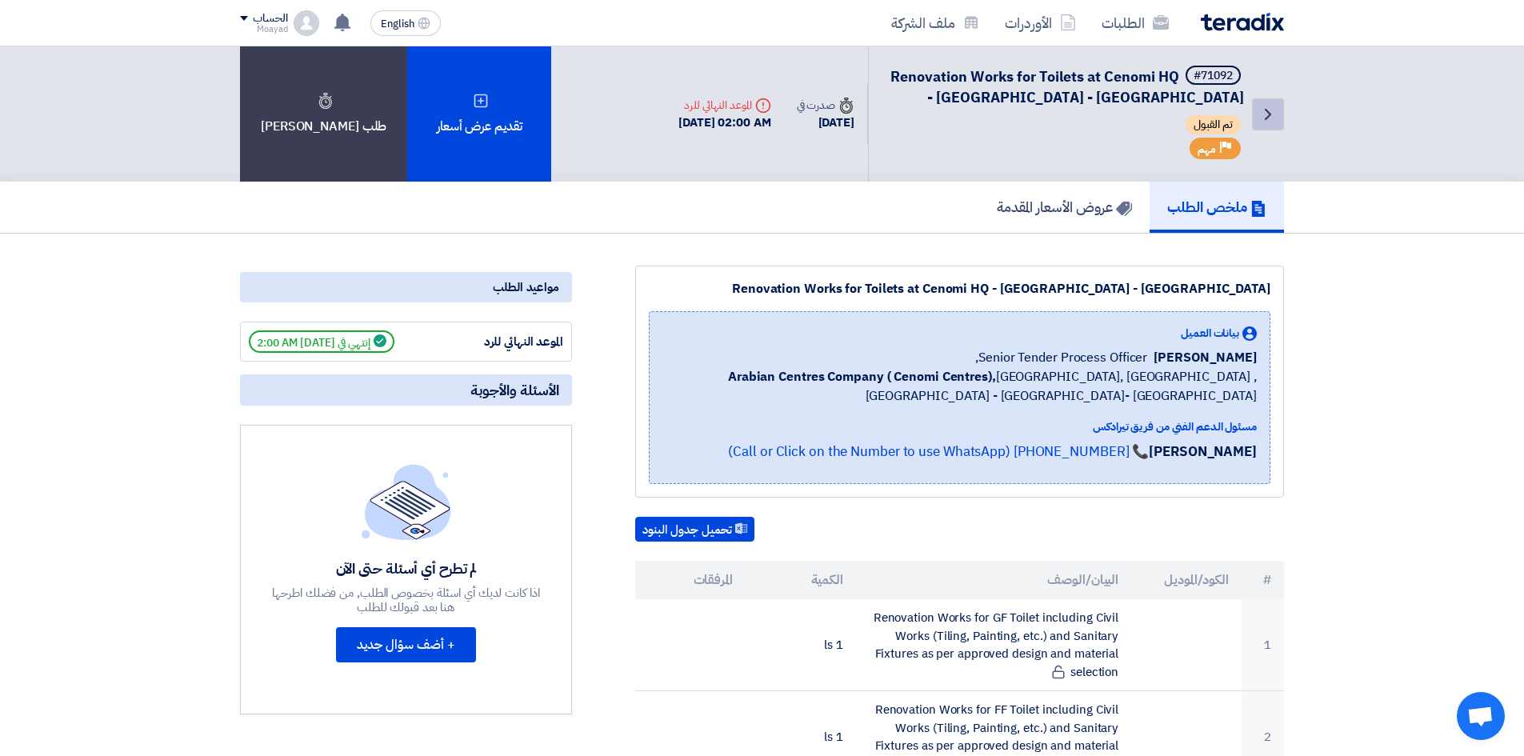 The image size is (1524, 756). What do you see at coordinates (1207, 149) in the screenshot?
I see `span: مهم` at bounding box center [1207, 149].